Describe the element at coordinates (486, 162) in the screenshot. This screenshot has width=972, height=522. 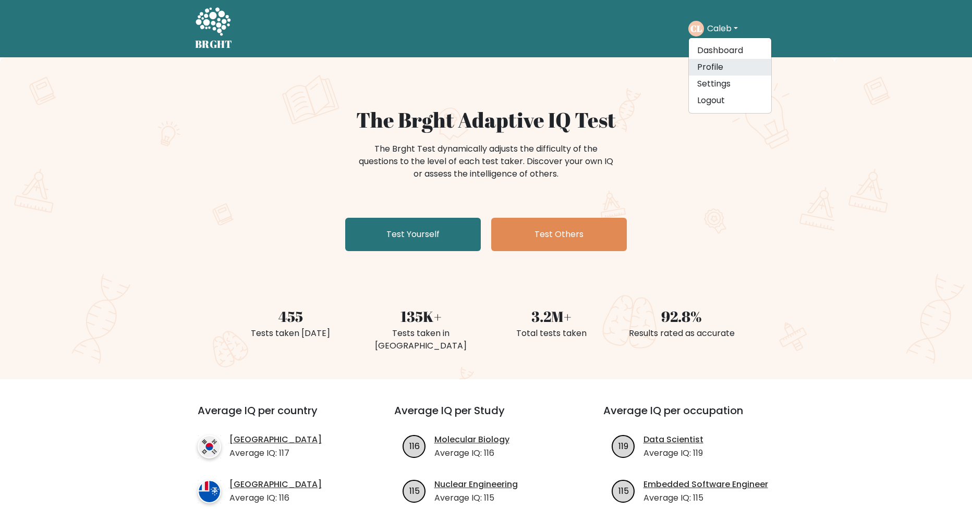
I see `div: The Brght Test dynamically adjusts the difficulty of the questions to the level of each test take...` at that location.